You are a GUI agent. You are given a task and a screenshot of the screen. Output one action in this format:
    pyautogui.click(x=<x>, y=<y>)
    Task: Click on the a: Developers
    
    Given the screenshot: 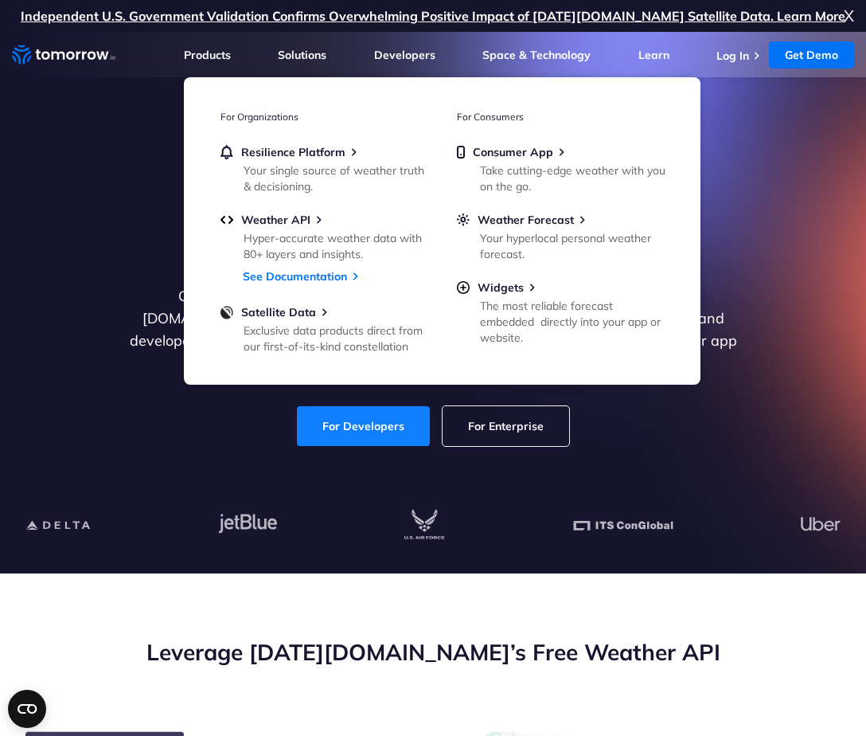 What is the action you would take?
    pyautogui.click(x=404, y=55)
    